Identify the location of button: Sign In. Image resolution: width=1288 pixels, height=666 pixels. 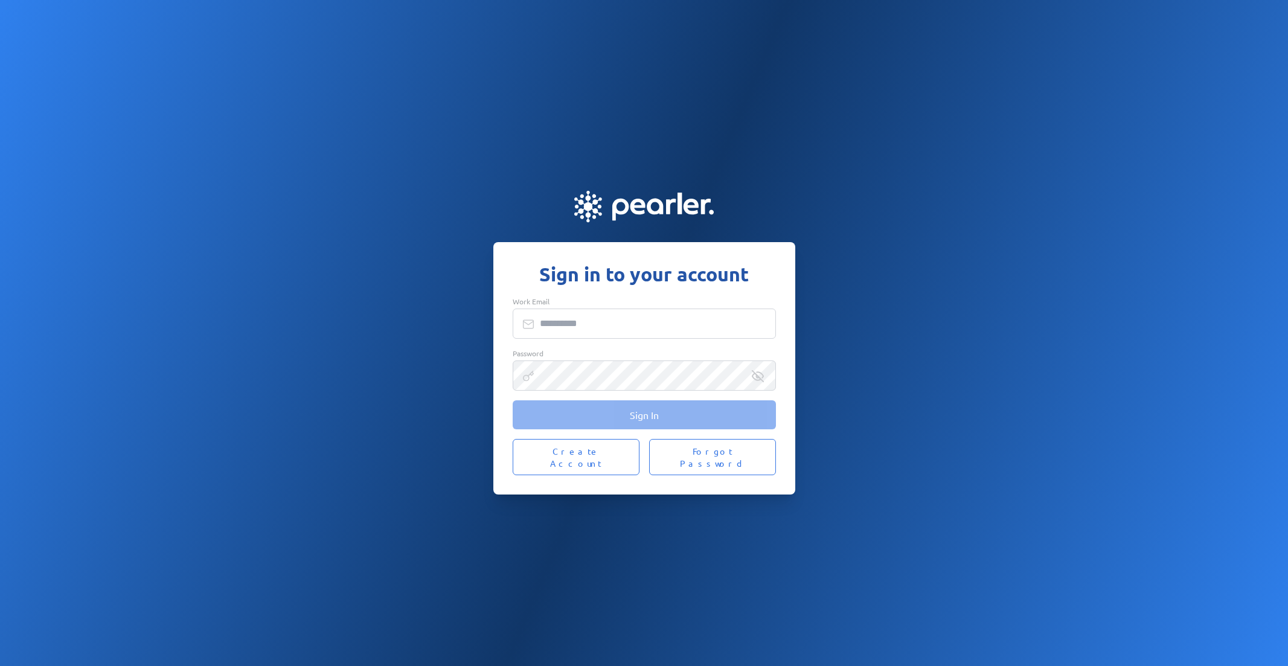
(644, 415).